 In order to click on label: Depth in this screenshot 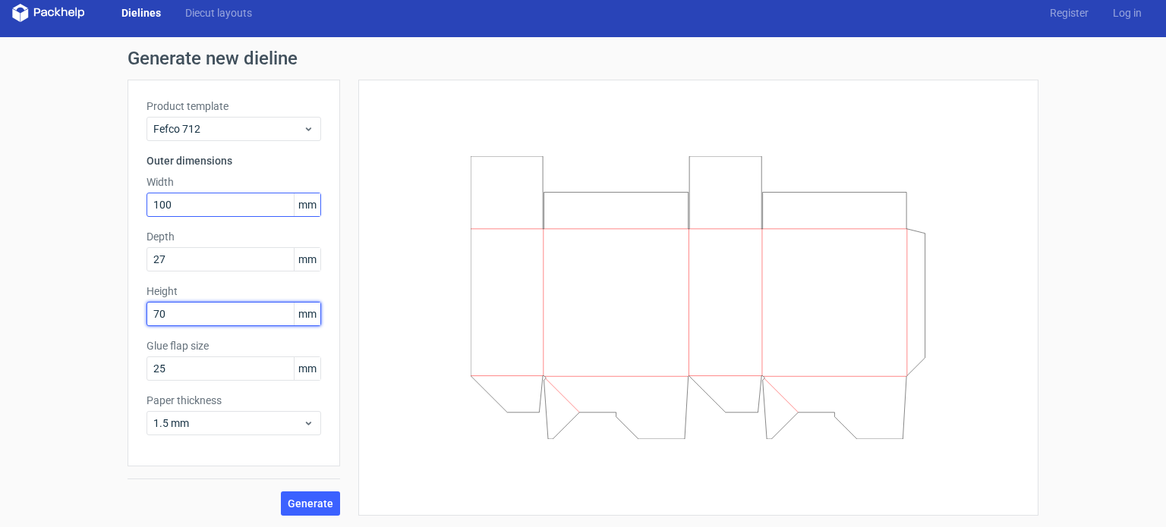, I will do `click(234, 237)`.